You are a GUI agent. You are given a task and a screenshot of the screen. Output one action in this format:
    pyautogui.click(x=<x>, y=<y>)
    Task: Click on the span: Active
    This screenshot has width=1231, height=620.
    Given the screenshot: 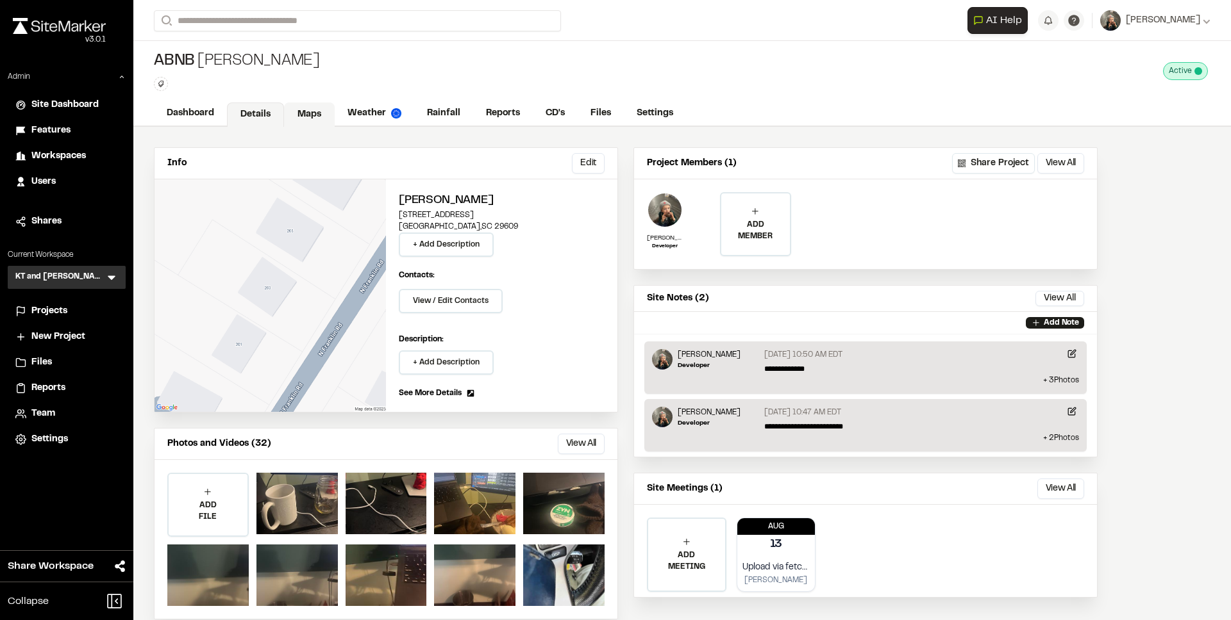 What is the action you would take?
    pyautogui.click(x=1180, y=71)
    